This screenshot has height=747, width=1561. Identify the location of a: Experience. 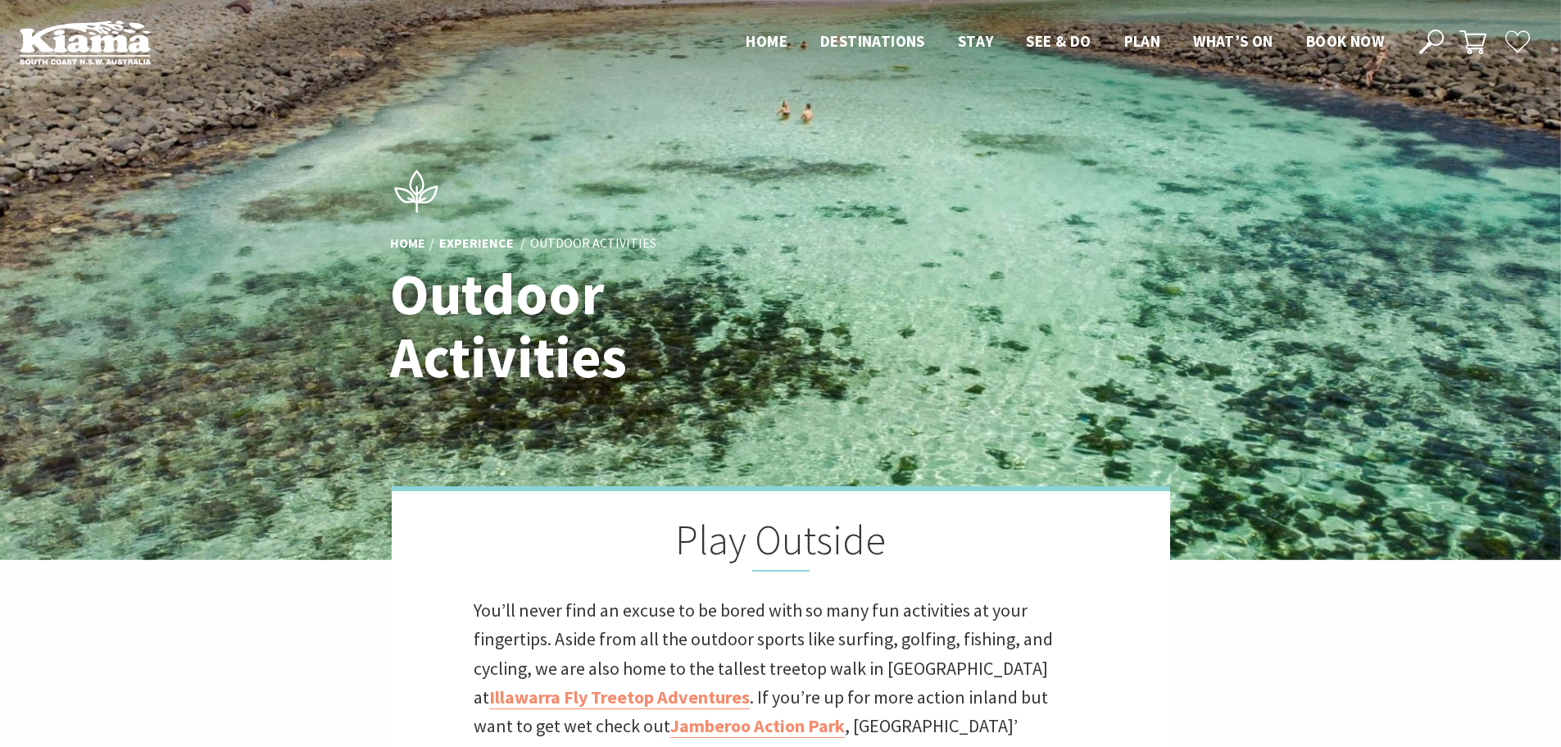
(476, 243).